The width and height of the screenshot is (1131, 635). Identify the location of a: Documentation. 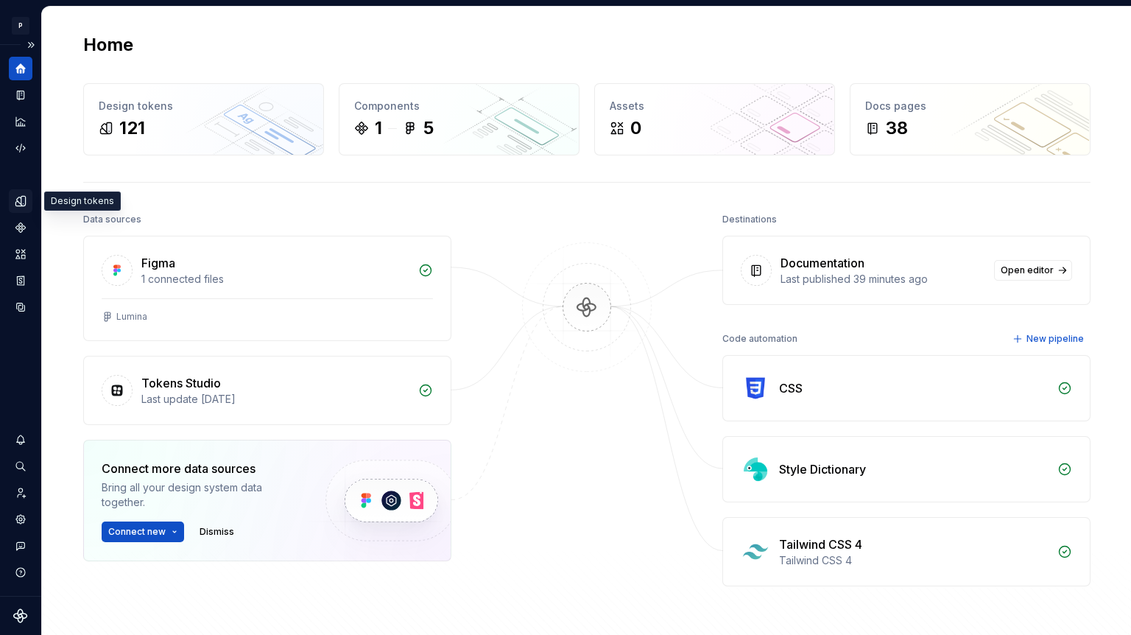
(21, 95).